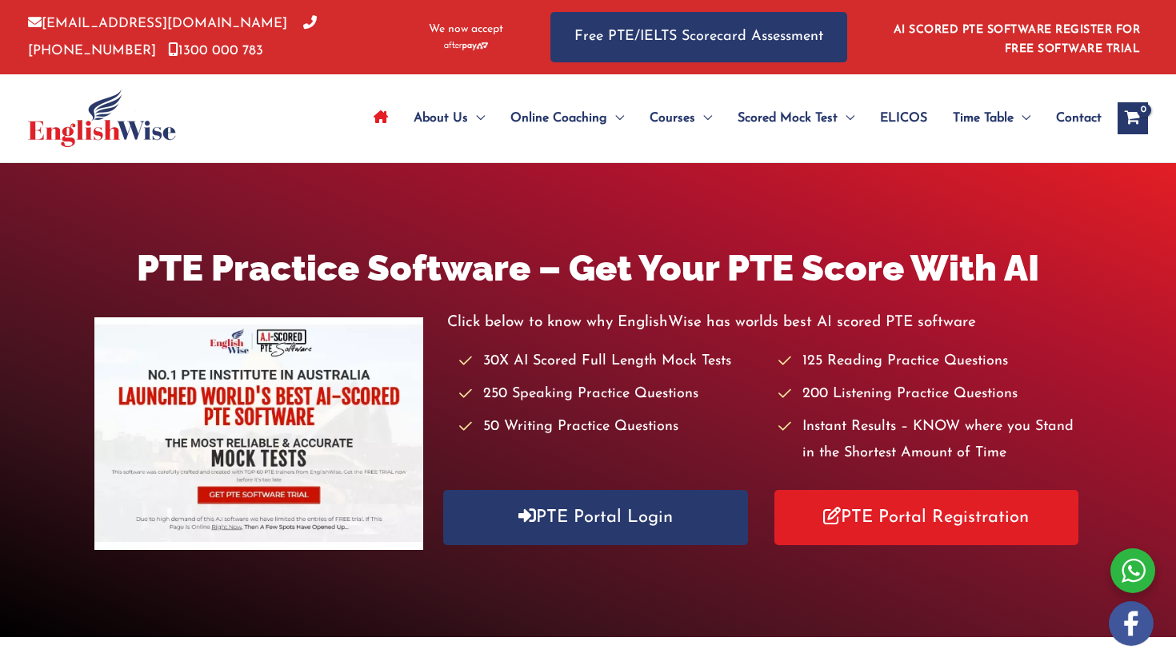  I want to click on li: 30X AI Scored Full Length Mock Tests, so click(611, 362).